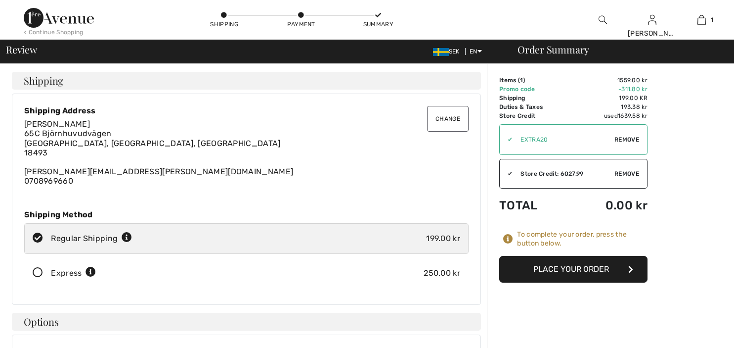  What do you see at coordinates (225, 24) in the screenshot?
I see `div: Shipping` at bounding box center [225, 24].